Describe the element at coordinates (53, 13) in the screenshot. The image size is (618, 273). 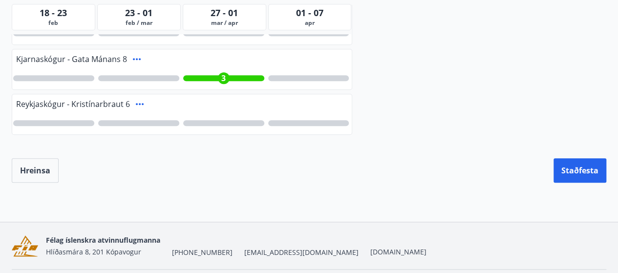
I see `span: 18 - 23` at that location.